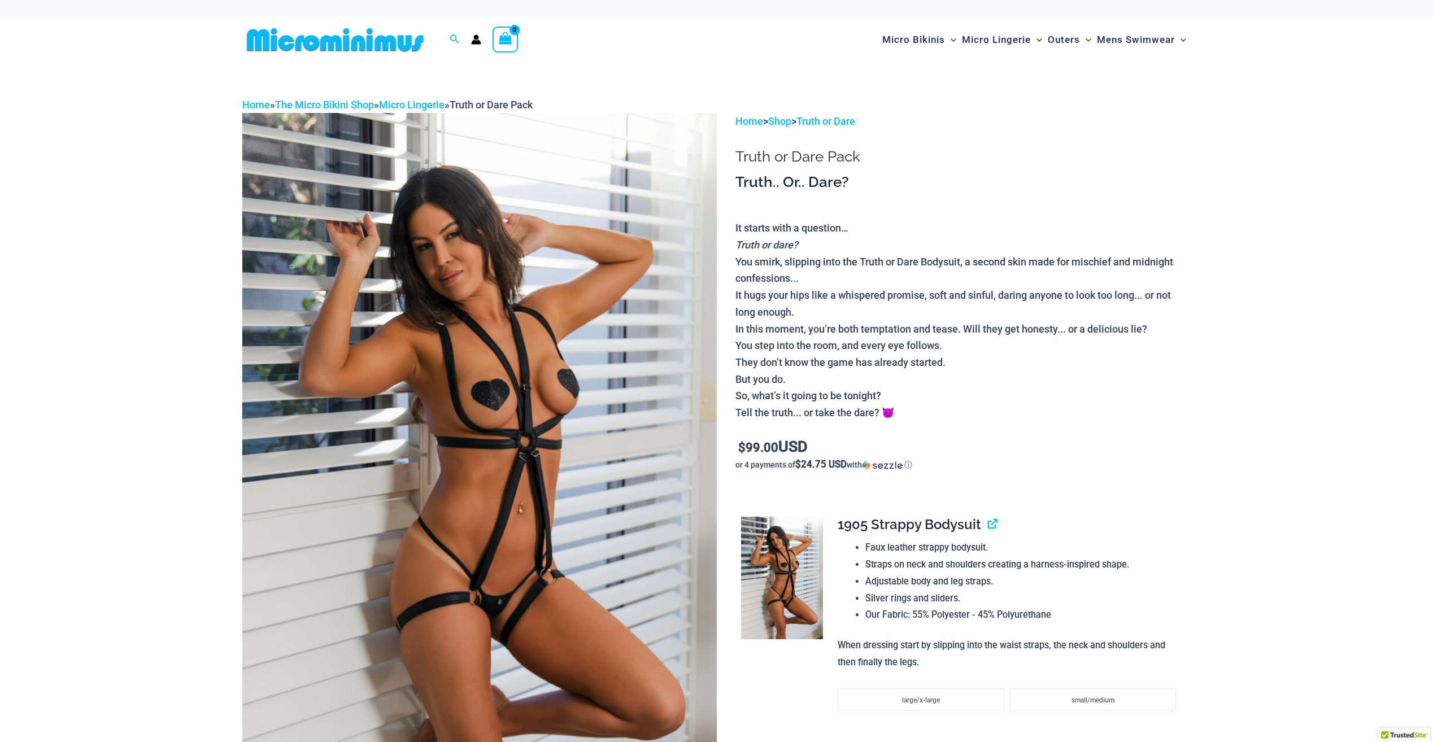 This screenshot has height=742, width=1433. I want to click on p: It starts with a question… You smirk, slipping into the Truth or Dare Bodysuit, a second skin mad..., so click(963, 320).